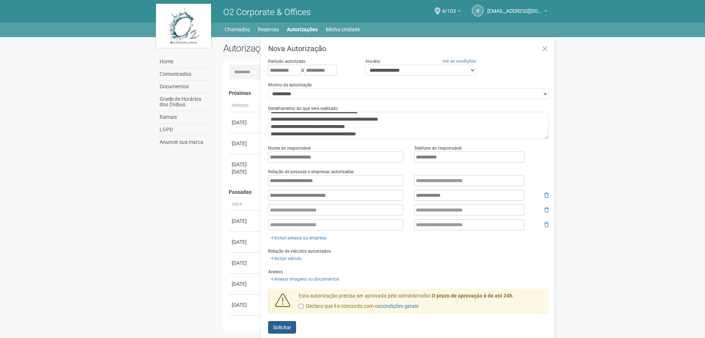 The width and height of the screenshot is (705, 338). Describe the element at coordinates (451, 12) in the screenshot. I see `a: 4/103` at that location.